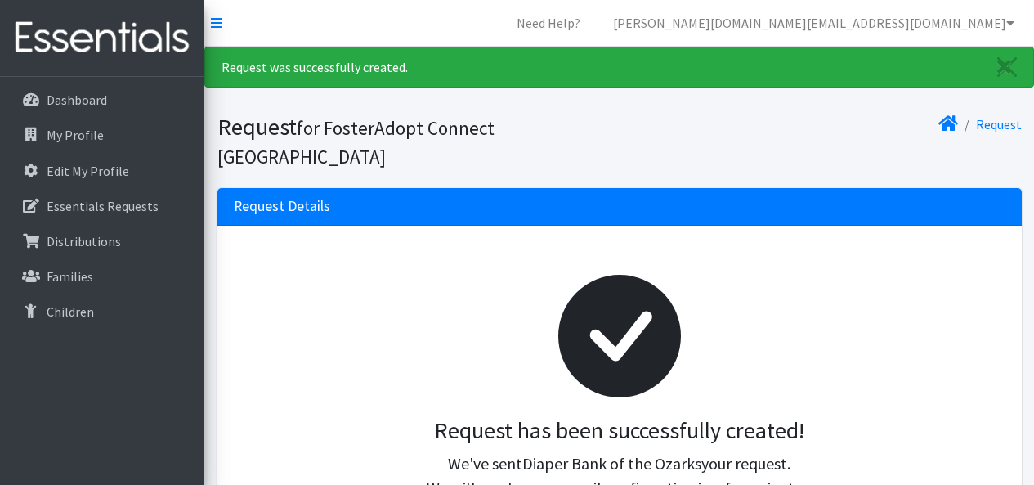 This screenshot has width=1034, height=485. What do you see at coordinates (548, 23) in the screenshot?
I see `a: Need Help?` at bounding box center [548, 23].